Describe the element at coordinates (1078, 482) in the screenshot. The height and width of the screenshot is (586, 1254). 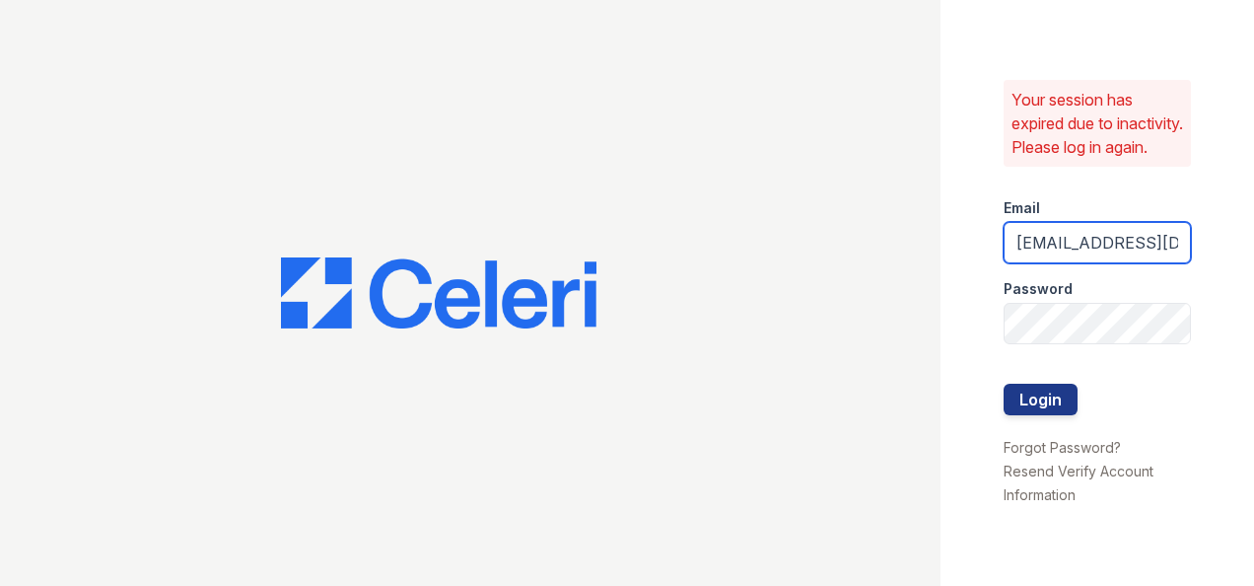
I see `a: Resend Verify Account Information` at that location.